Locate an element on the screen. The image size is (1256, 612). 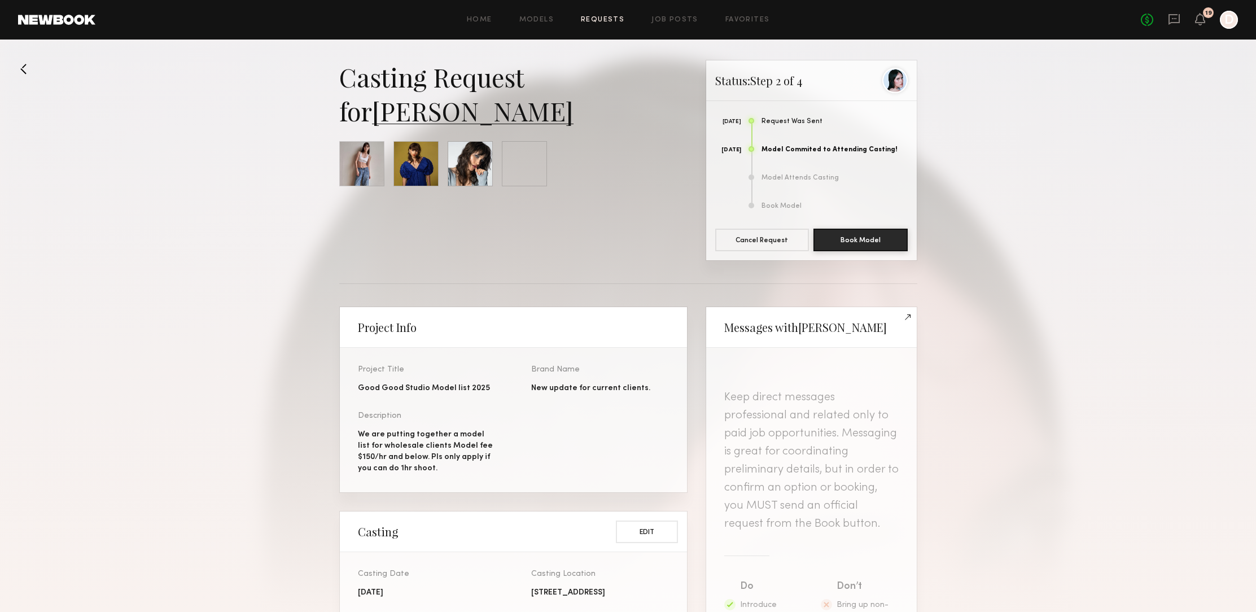
div: Model Commited to Attending Casting! is located at coordinates (834, 150).